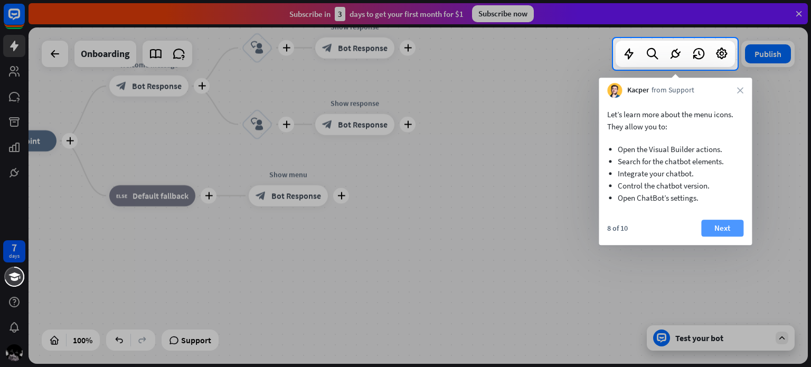  Describe the element at coordinates (675, 185) in the screenshot. I see `li: Control the chatbot version.` at that location.